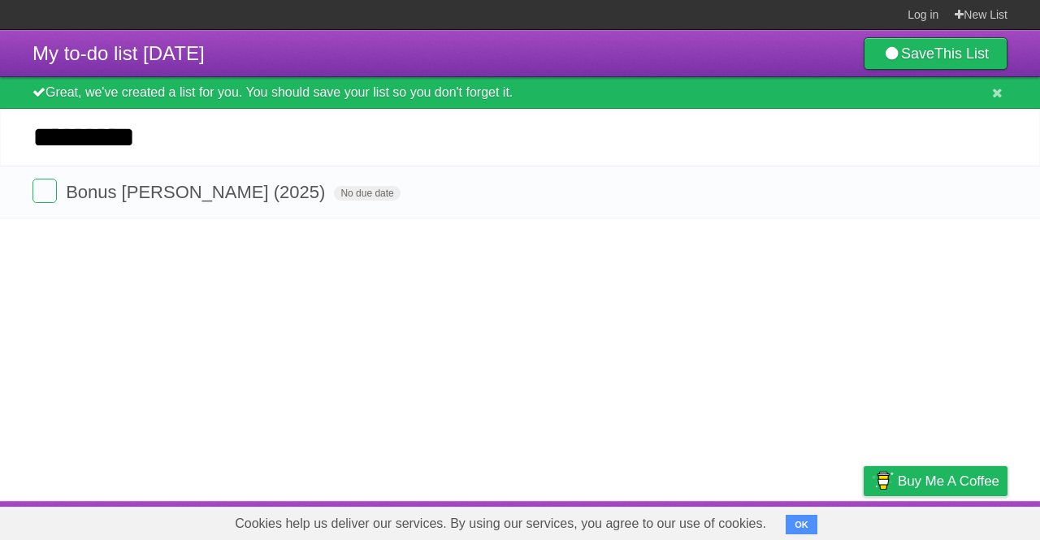 This screenshot has height=540, width=1040. What do you see at coordinates (501, 524) in the screenshot?
I see `span: Cookies help us deliver our services. By using our services, you agree to our use of cookies.` at bounding box center [501, 524].